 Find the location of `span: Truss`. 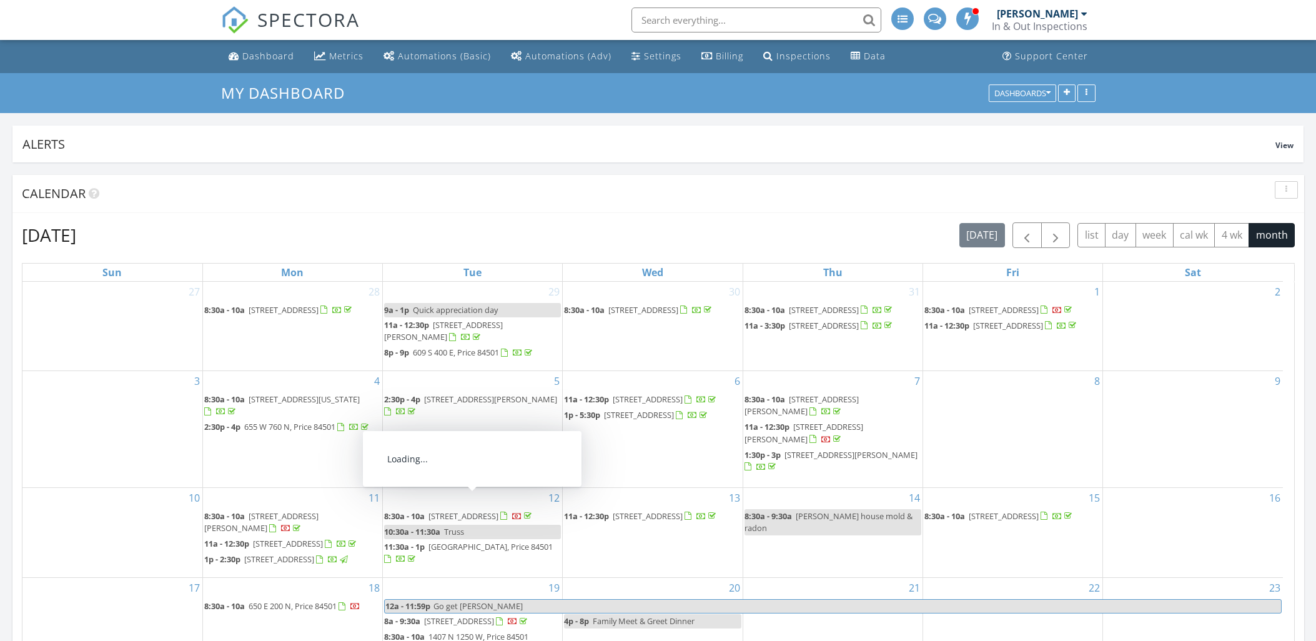

span: Truss is located at coordinates (454, 532).